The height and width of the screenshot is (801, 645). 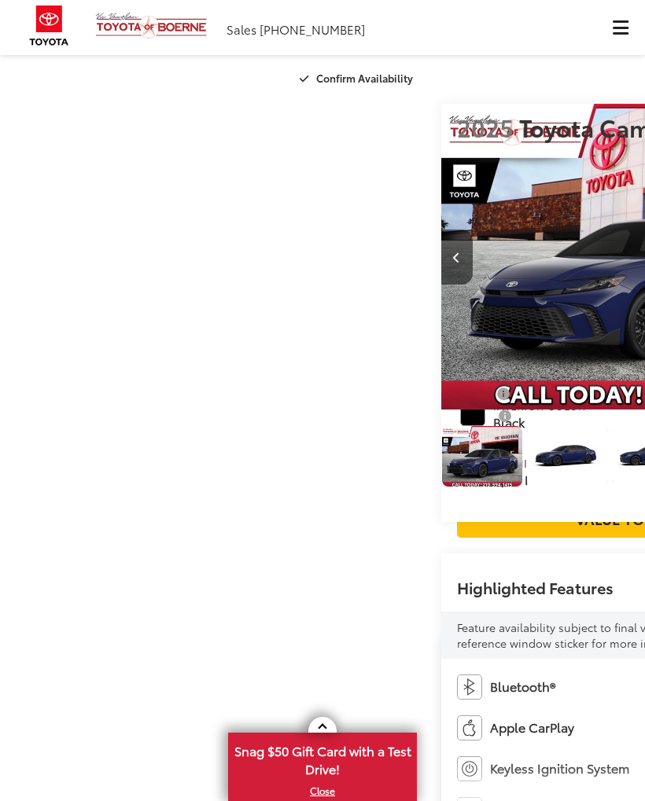 What do you see at coordinates (358, 78) in the screenshot?
I see `button: Confirm Availability` at bounding box center [358, 78].